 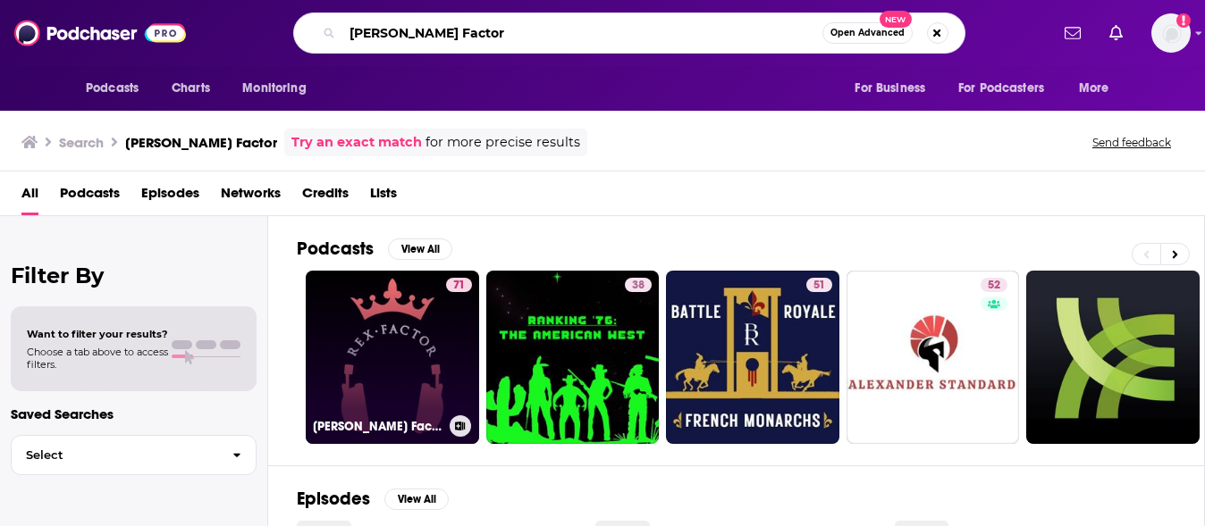 What do you see at coordinates (1001, 88) in the screenshot?
I see `span: For Podcasters` at bounding box center [1001, 88].